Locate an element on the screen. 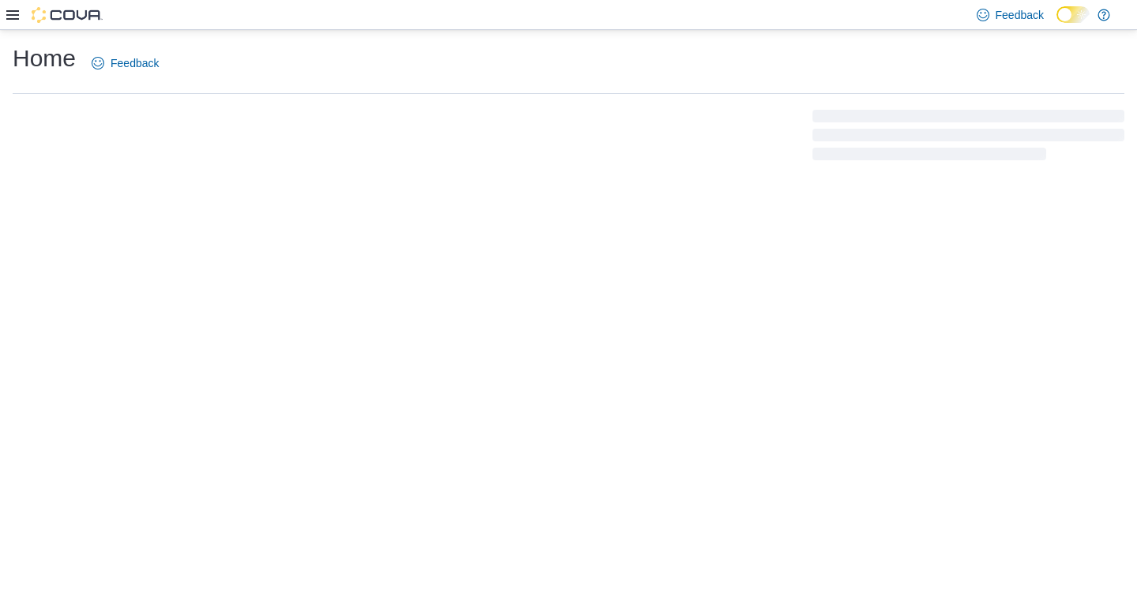 The width and height of the screenshot is (1137, 604). input: Dark Mode is located at coordinates (1073, 14).